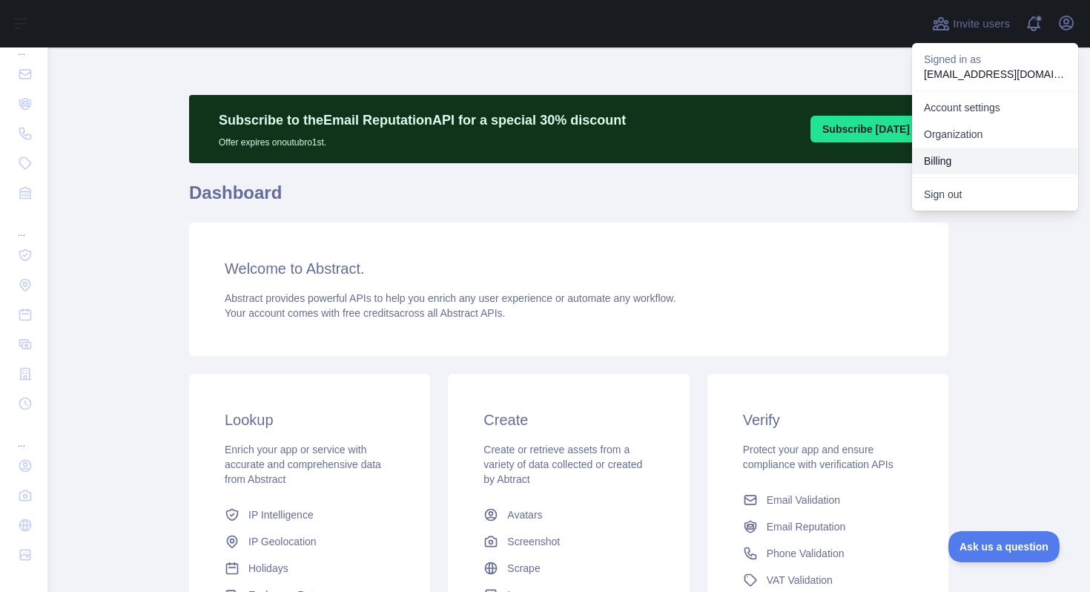 The height and width of the screenshot is (592, 1090). Describe the element at coordinates (303, 464) in the screenshot. I see `span: Enrich your app or service with accurate and comprehensive data from Abstract` at that location.